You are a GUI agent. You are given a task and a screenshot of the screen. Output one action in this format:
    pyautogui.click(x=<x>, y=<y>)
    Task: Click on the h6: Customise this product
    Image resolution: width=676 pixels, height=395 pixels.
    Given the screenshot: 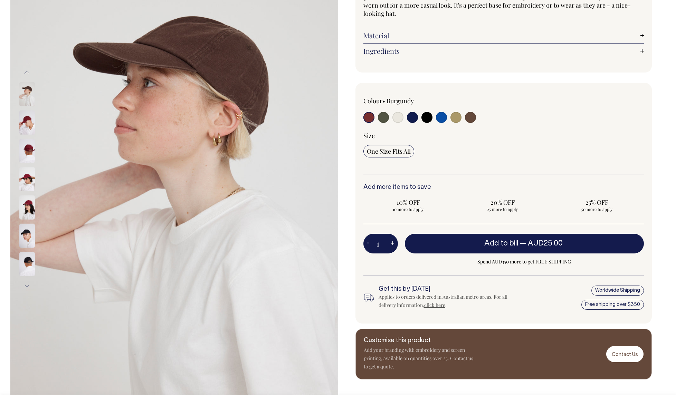 What is the action you would take?
    pyautogui.click(x=419, y=341)
    